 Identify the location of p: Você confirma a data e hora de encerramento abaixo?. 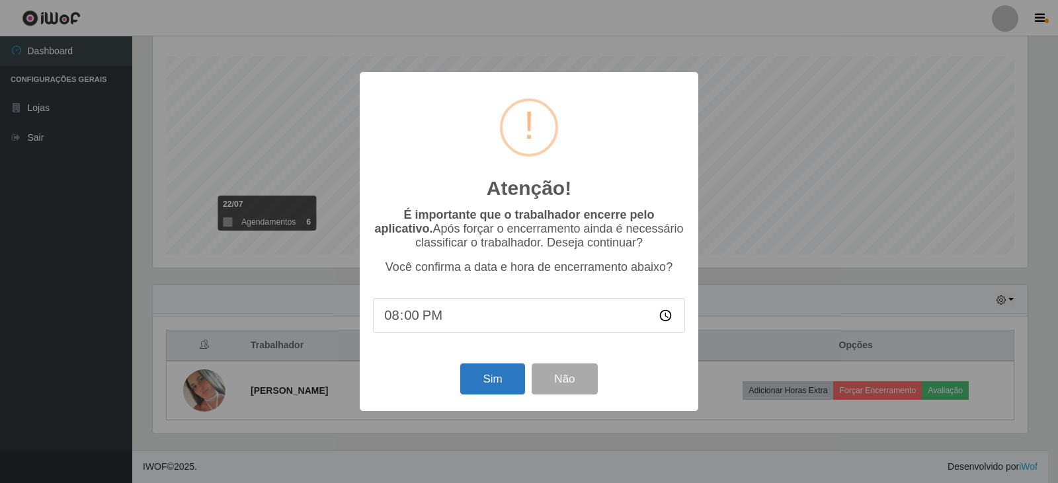
(529, 267).